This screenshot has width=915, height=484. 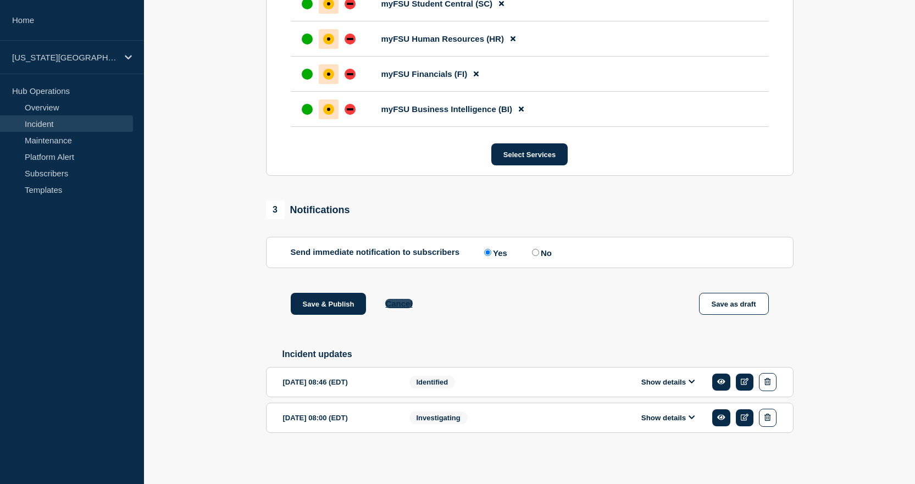 I want to click on p: Send immediate notification to subscribers, so click(x=375, y=252).